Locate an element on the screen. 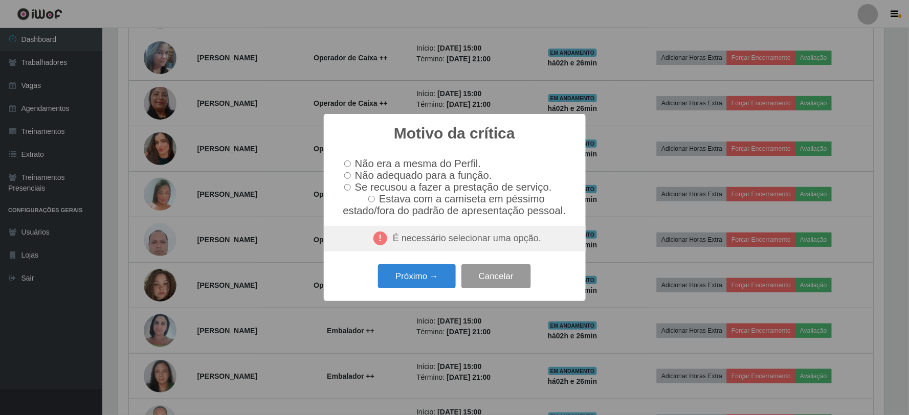 This screenshot has width=909, height=415. input: Se recusou a fazer a prestação de serviço. is located at coordinates (347, 187).